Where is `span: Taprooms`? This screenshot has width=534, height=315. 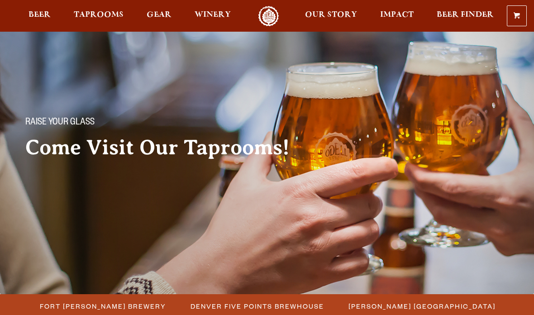 span: Taprooms is located at coordinates (99, 15).